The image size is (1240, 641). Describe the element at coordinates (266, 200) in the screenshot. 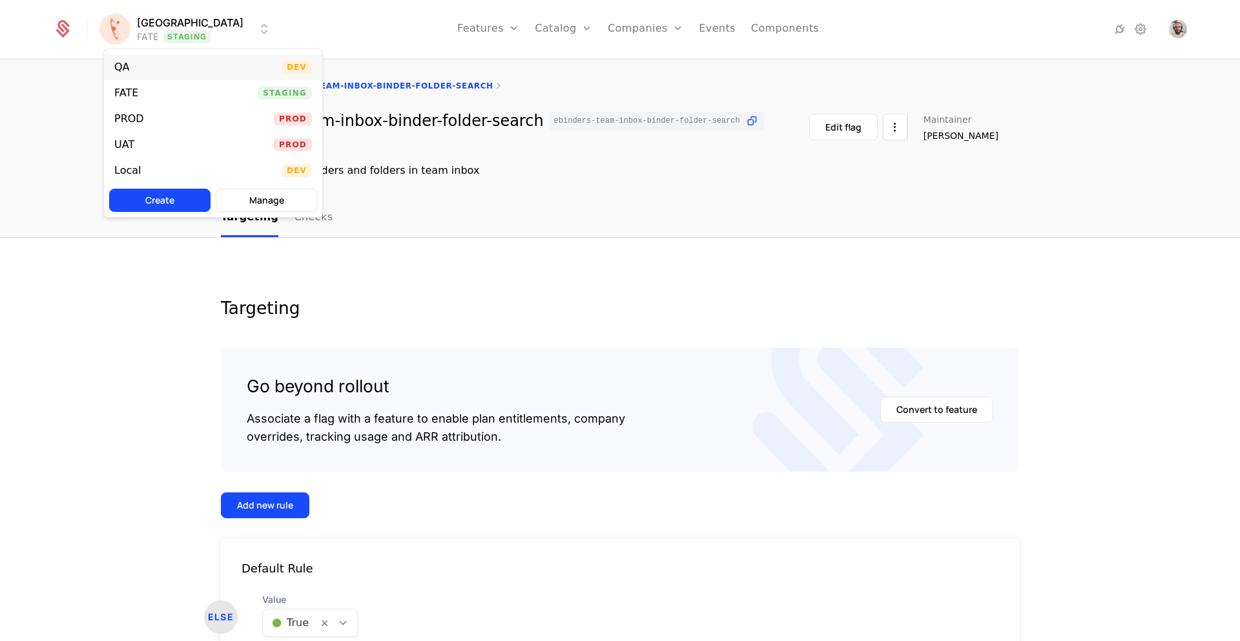

I see `button: Manage` at that location.